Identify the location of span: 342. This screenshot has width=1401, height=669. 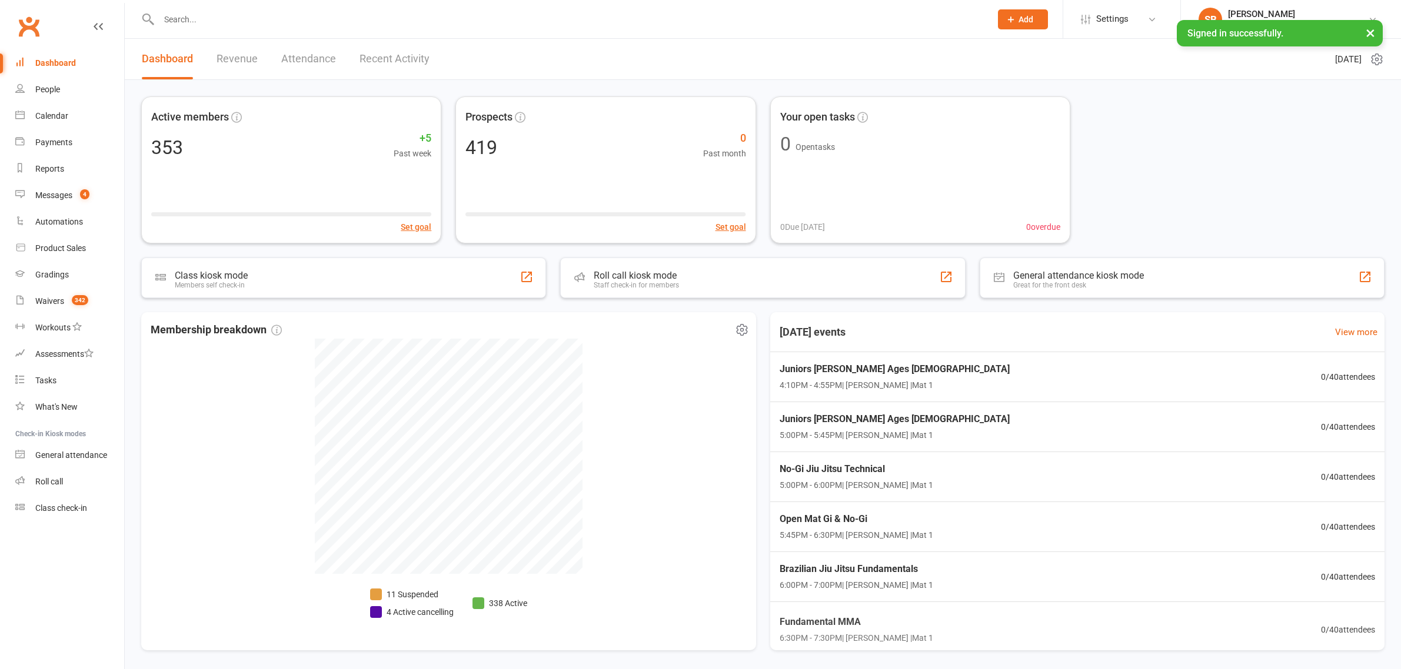
(80, 300).